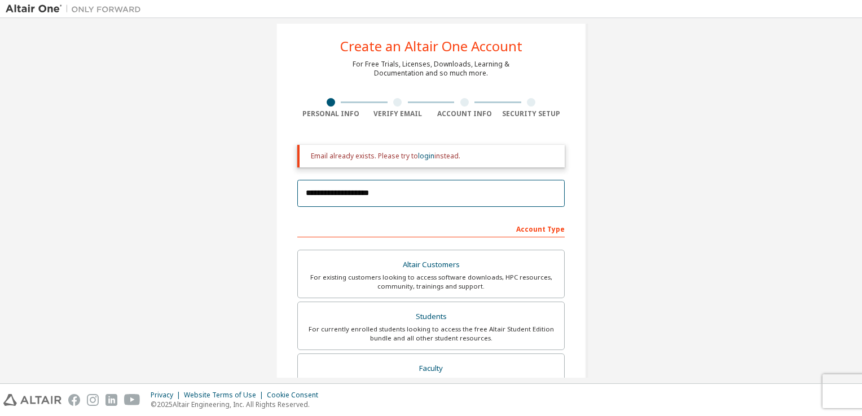 Image resolution: width=862 pixels, height=416 pixels. Describe the element at coordinates (398, 114) in the screenshot. I see `div: Verify Email` at that location.